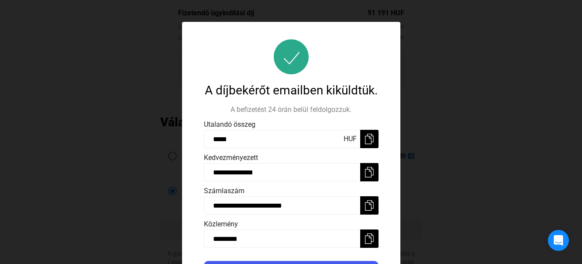 Image resolution: width=582 pixels, height=264 pixels. Describe the element at coordinates (291, 110) in the screenshot. I see `div: A befizetést 24 órán belül feldolgozzuk.` at that location.